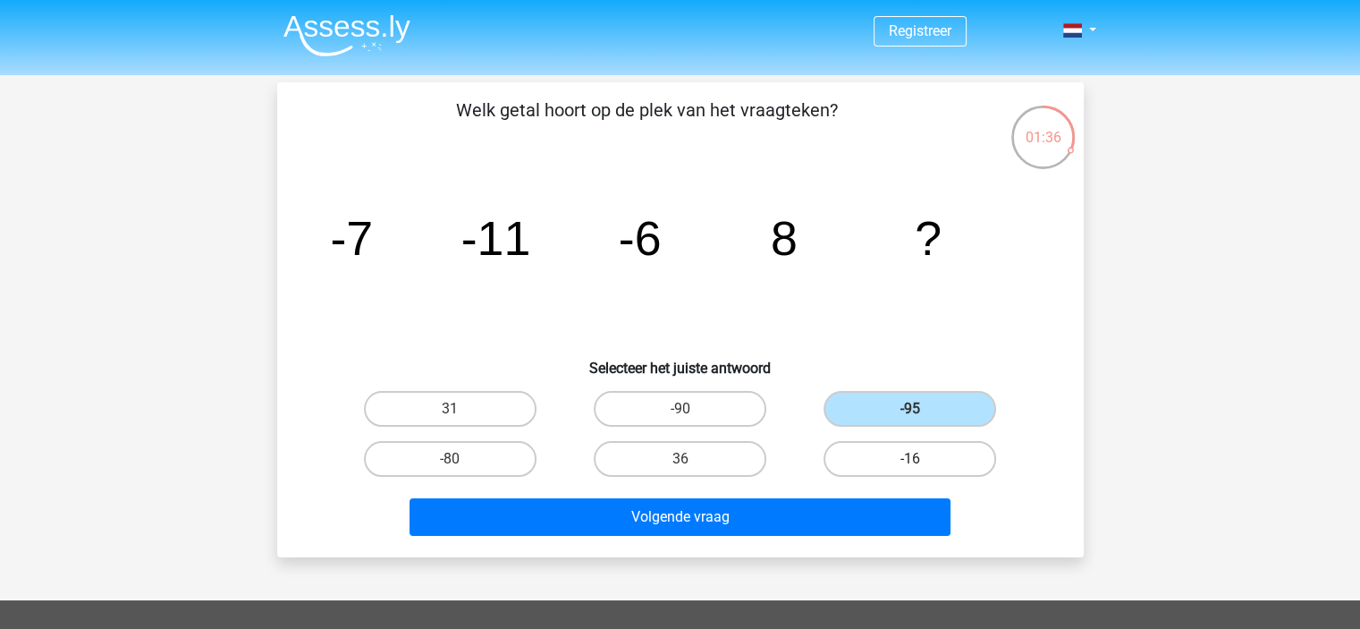 Image resolution: width=1360 pixels, height=629 pixels. What do you see at coordinates (909, 409) in the screenshot?
I see `label: -95` at bounding box center [909, 409].